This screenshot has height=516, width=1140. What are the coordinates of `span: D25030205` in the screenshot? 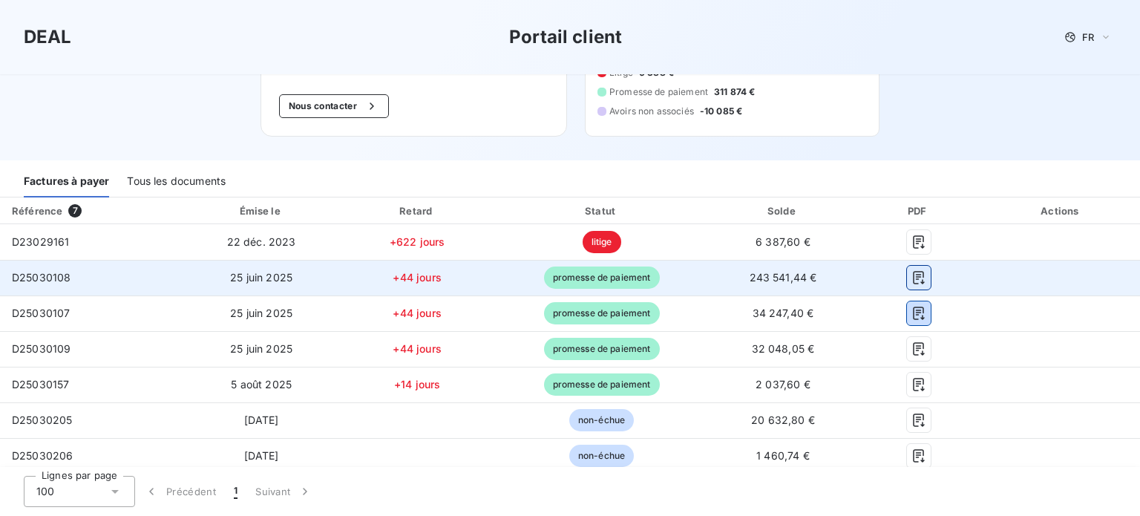 It's located at (42, 419).